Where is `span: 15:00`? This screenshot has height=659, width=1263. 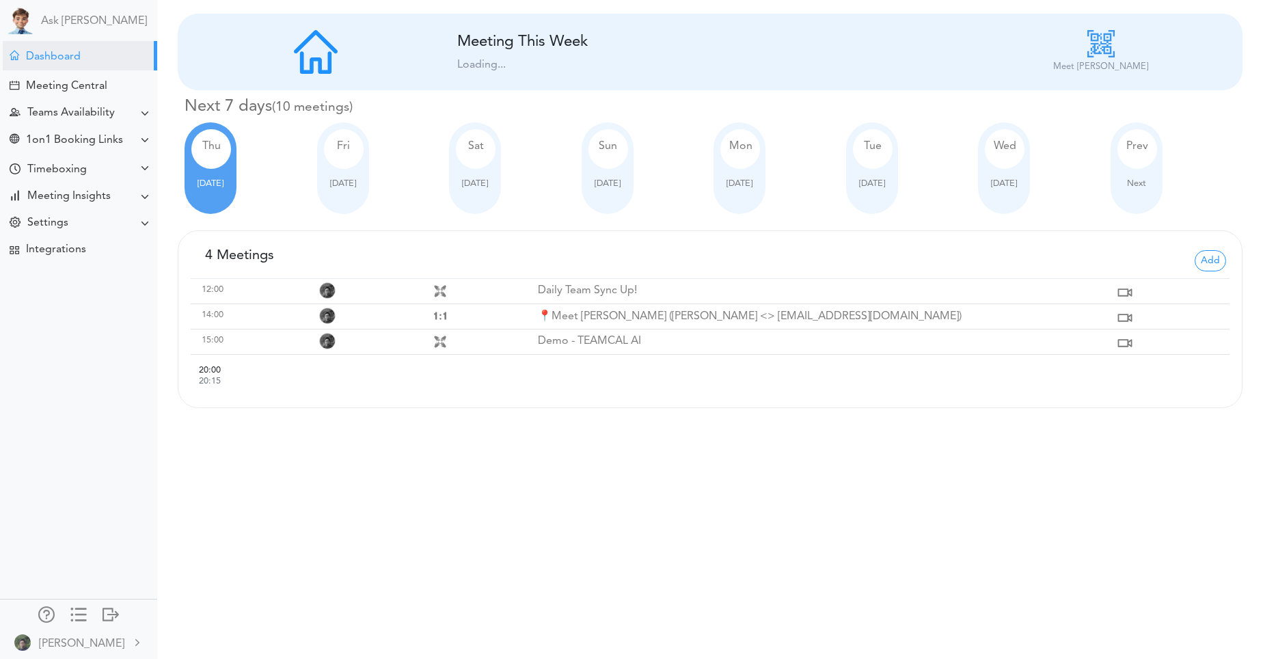 span: 15:00 is located at coordinates (213, 340).